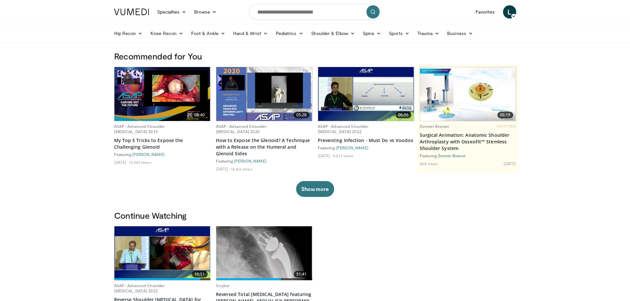  What do you see at coordinates (372, 33) in the screenshot?
I see `a: Spine` at bounding box center [372, 33].